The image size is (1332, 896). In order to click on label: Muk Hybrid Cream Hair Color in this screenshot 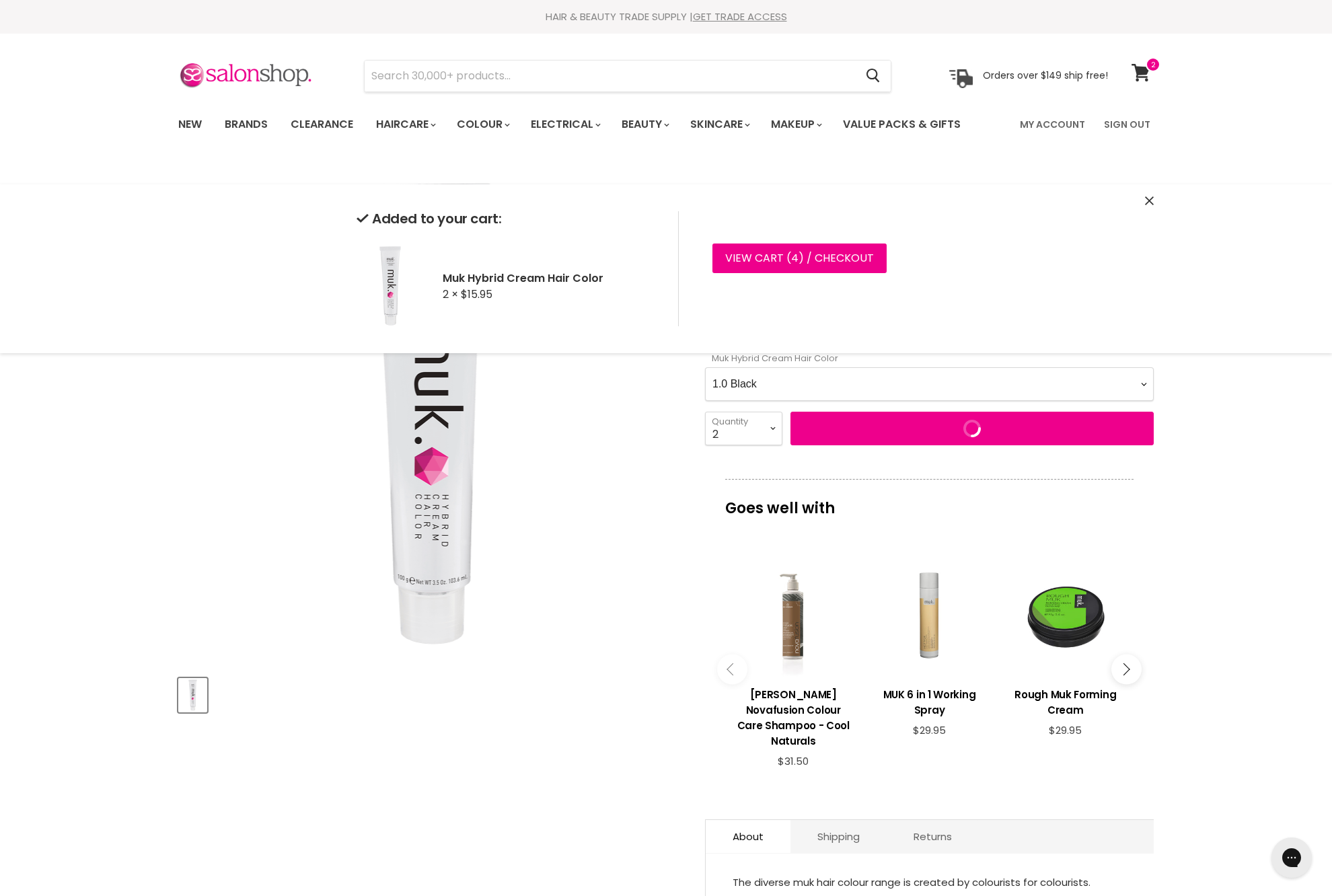, I will do `click(772, 358)`.